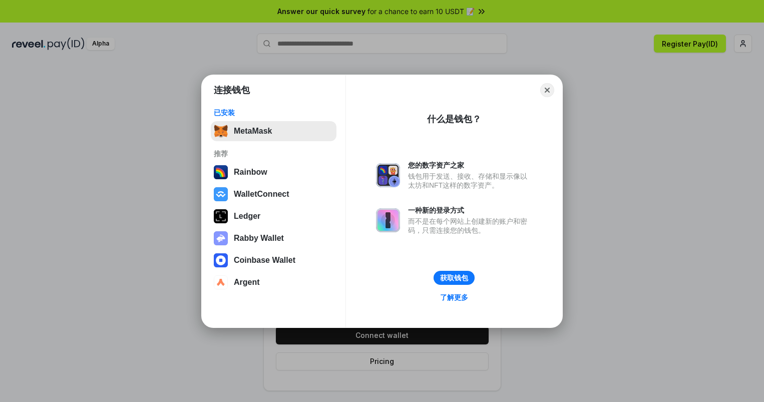  Describe the element at coordinates (261, 194) in the screenshot. I see `div: WalletConnect` at that location.